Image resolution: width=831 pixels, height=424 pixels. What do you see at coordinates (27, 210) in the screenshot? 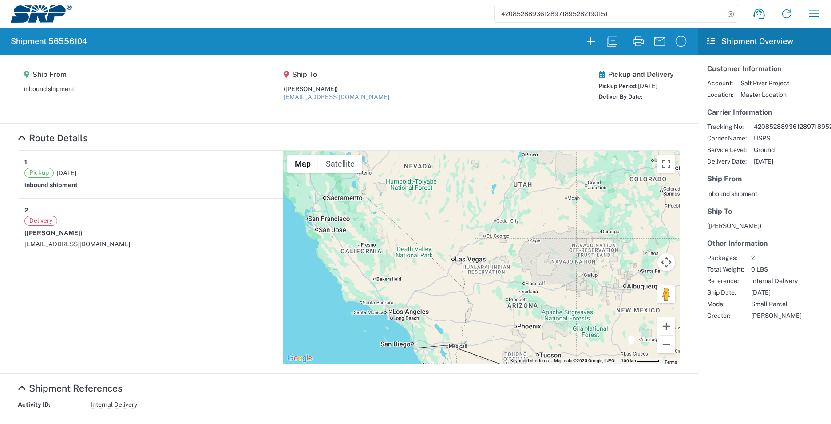
I see `strong: 2.` at bounding box center [27, 210].